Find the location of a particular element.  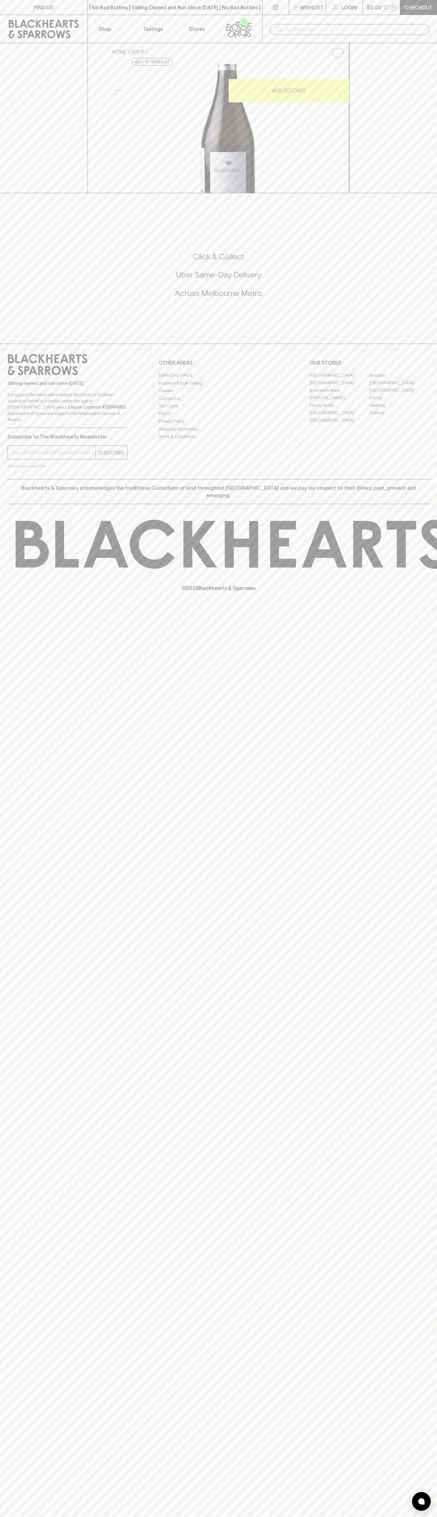

p: Tastings is located at coordinates (153, 29).